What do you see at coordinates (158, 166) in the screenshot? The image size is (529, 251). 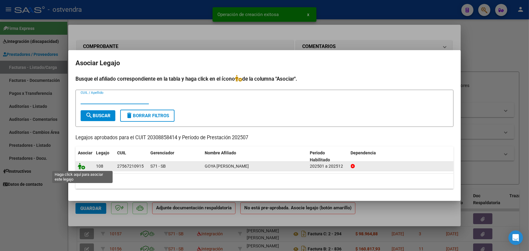 I see `span: S71 - SB` at bounding box center [158, 166].